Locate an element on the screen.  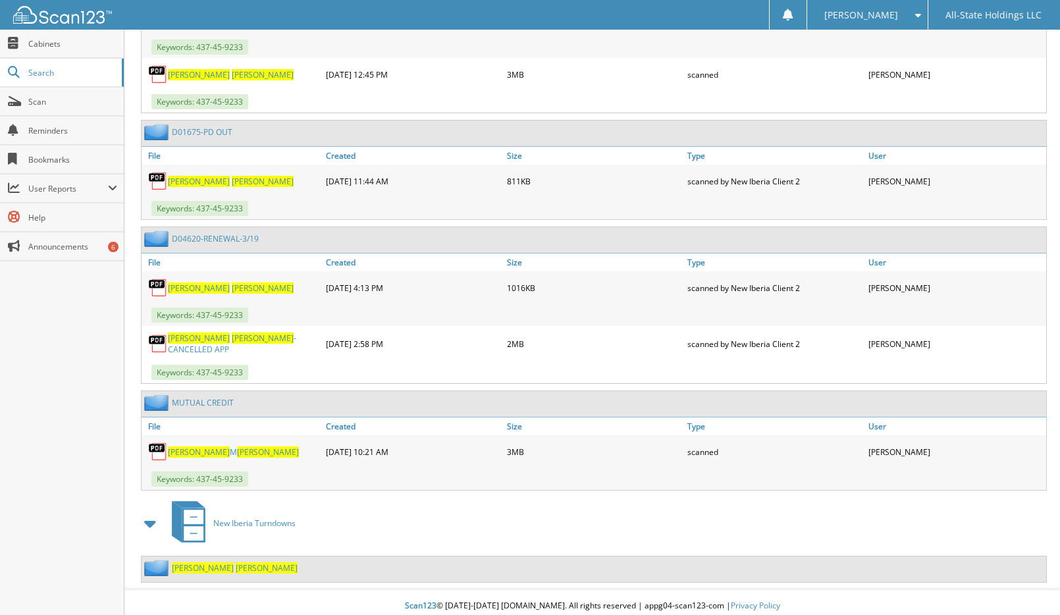
span: All-State Holdings LLC is located at coordinates (993, 15).